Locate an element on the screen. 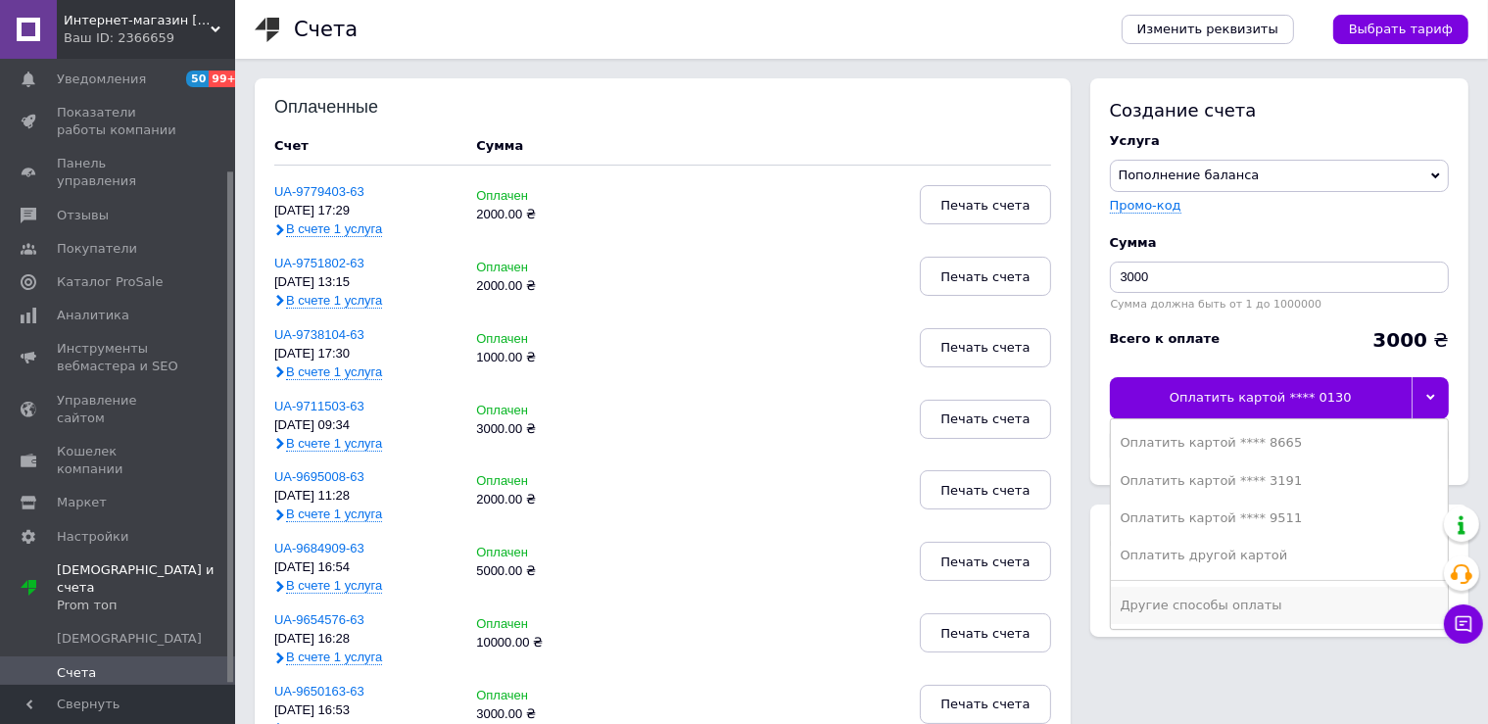 The width and height of the screenshot is (1488, 724). span: Интернет-магазин Minimalka.com - минимальные цены на одежду и обувь, нижнее белье и другие товары is located at coordinates (137, 21).